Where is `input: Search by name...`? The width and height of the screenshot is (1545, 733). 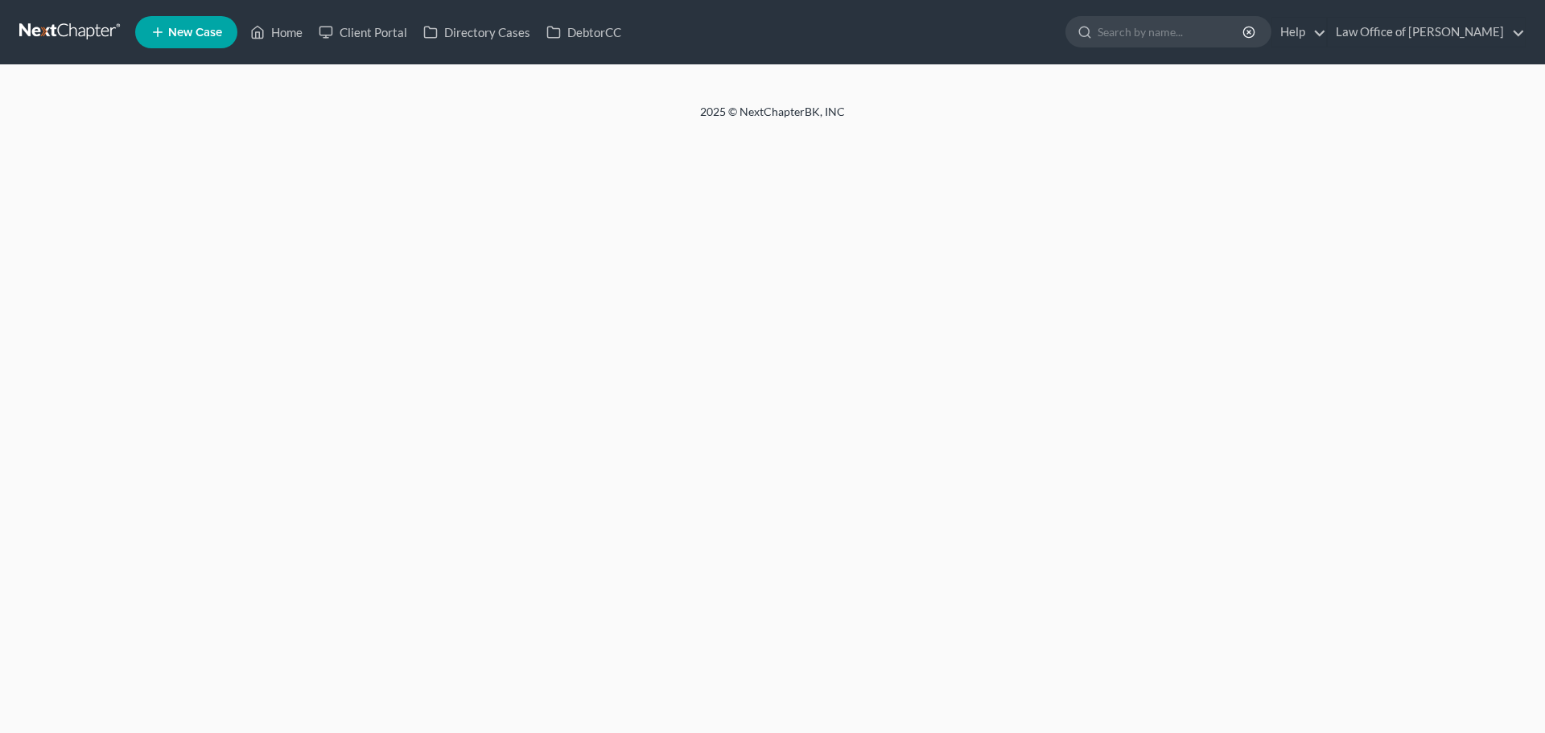
input: Search by name... is located at coordinates (1171, 31).